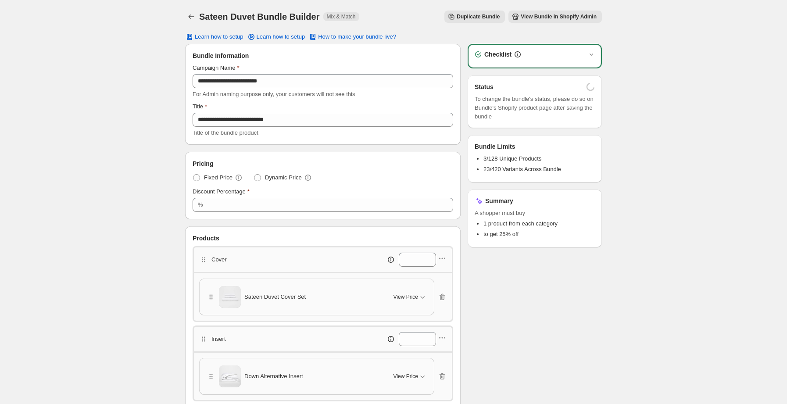  What do you see at coordinates (475, 17) in the screenshot?
I see `button: Duplicate Bundle` at bounding box center [475, 17].